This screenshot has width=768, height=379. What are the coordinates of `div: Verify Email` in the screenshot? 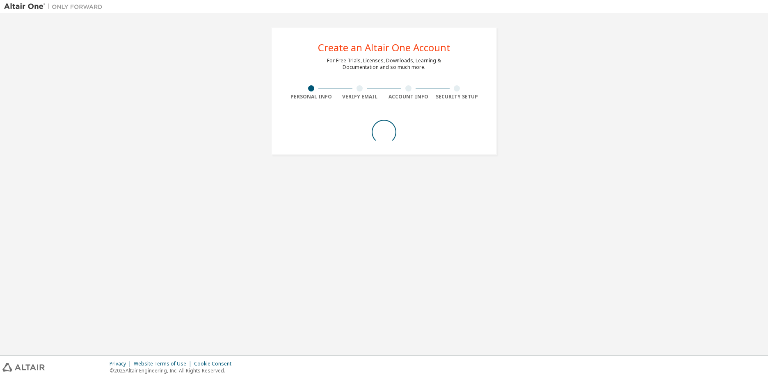 It's located at (360, 97).